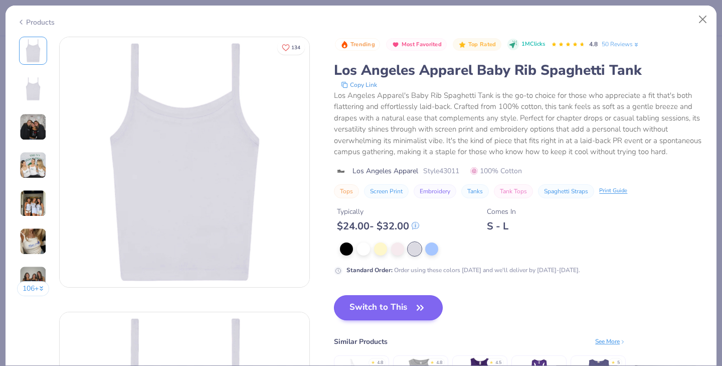 This screenshot has height=366, width=722. Describe the element at coordinates (378, 211) in the screenshot. I see `div: Typically` at that location.